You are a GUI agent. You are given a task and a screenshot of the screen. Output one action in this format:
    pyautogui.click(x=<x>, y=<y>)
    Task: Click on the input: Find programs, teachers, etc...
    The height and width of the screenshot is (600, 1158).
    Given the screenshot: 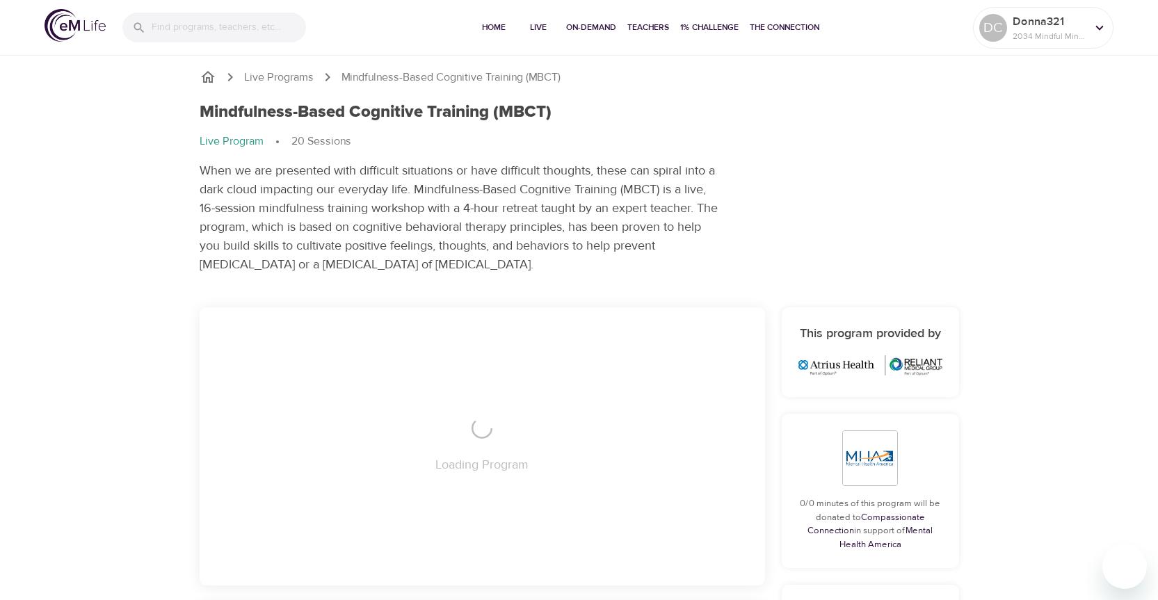 What is the action you would take?
    pyautogui.click(x=229, y=27)
    